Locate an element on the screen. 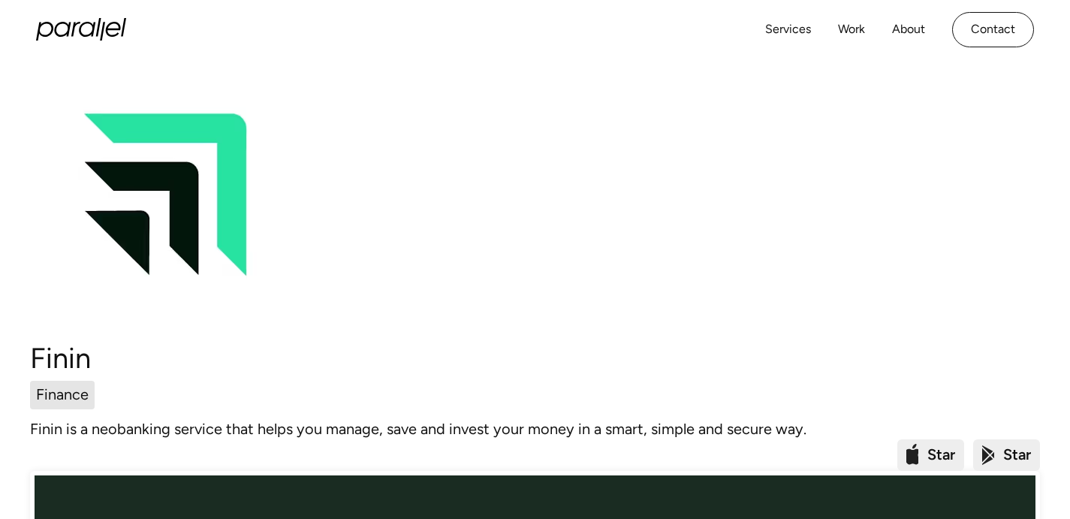  a: home is located at coordinates (81, 29).